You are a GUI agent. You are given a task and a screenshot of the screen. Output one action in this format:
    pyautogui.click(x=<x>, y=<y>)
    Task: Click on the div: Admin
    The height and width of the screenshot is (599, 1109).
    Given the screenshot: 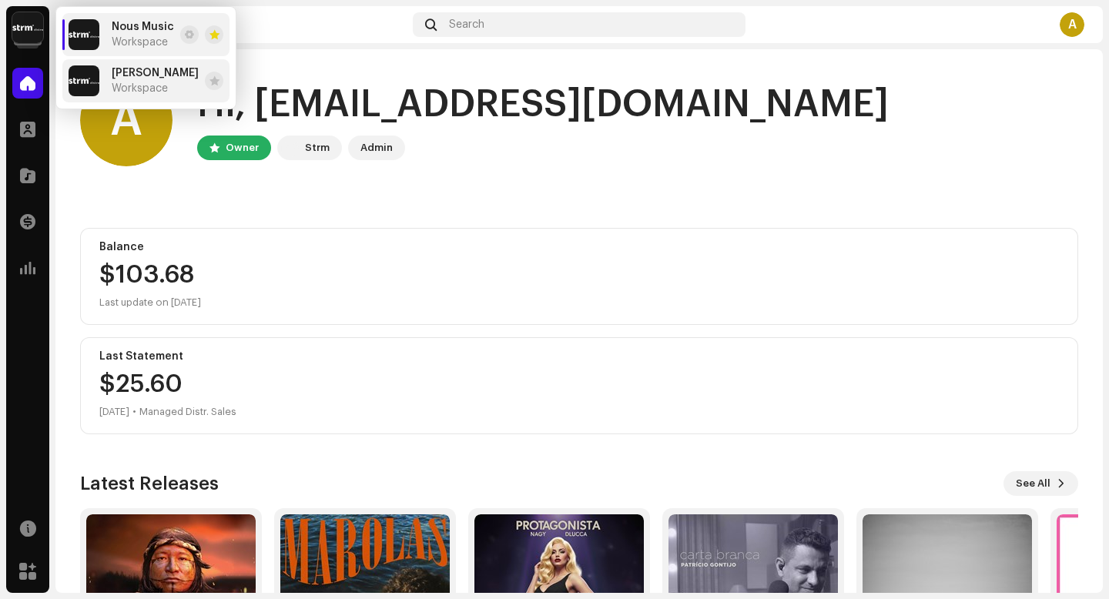 What is the action you would take?
    pyautogui.click(x=377, y=148)
    